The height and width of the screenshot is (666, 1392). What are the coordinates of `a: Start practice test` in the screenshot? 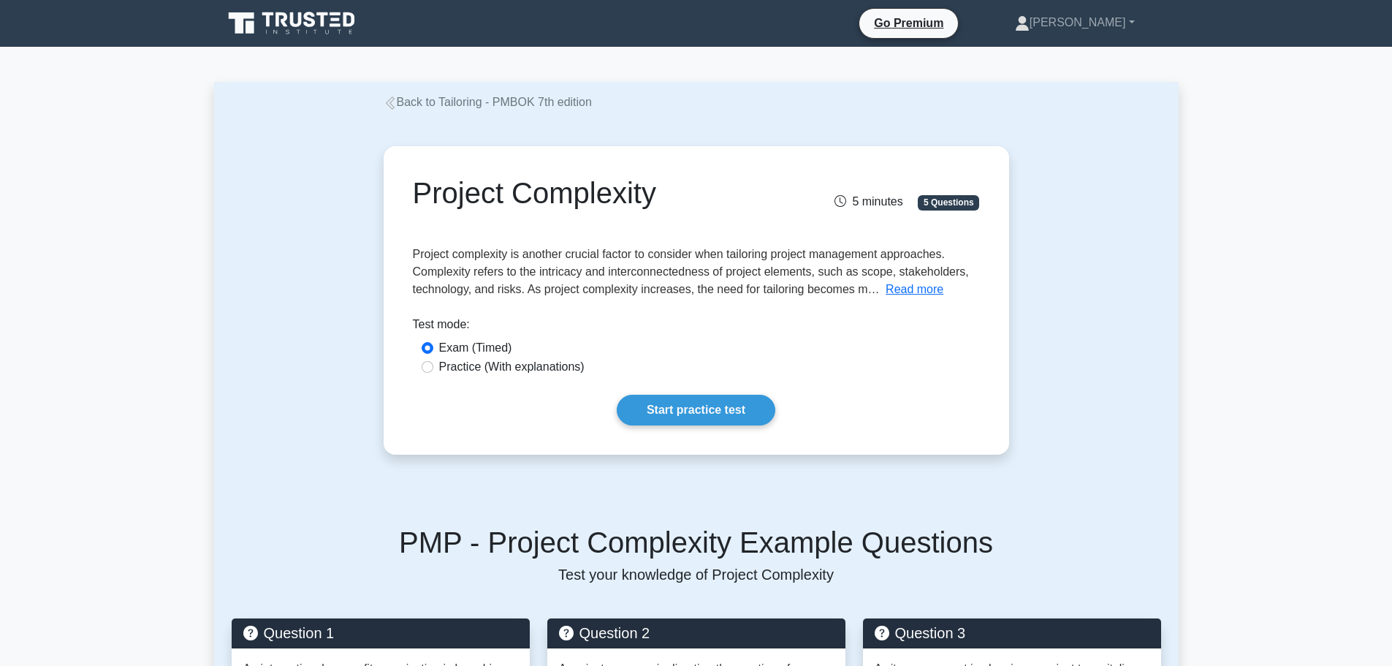 It's located at (696, 410).